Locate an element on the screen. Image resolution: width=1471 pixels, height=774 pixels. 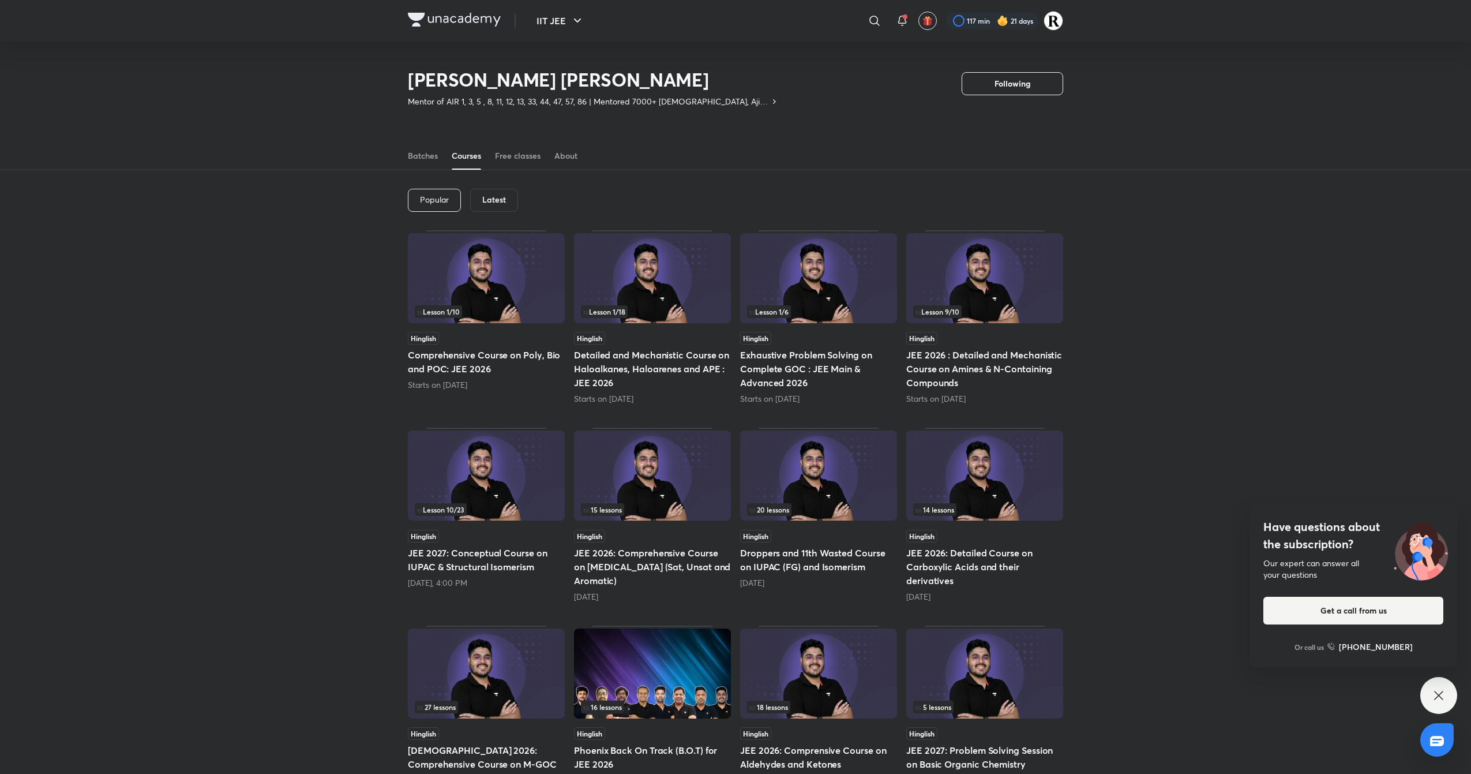
div: Tomorrow, 4:00 PM is located at coordinates (486, 583).